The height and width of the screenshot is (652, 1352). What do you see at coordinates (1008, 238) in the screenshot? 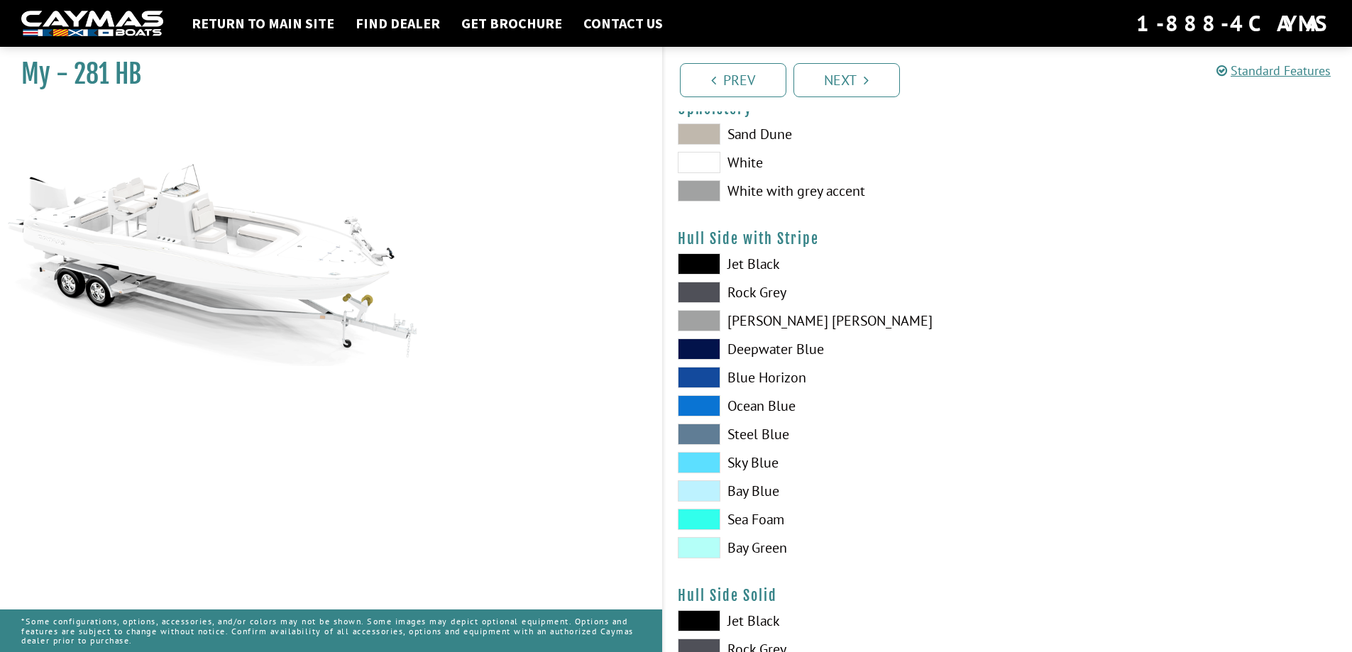
I see `h4: Hull Side with Stripe` at bounding box center [1008, 238].